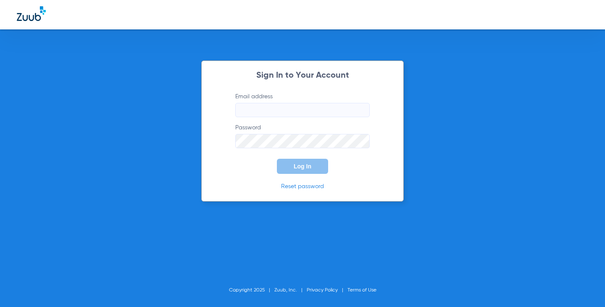 The height and width of the screenshot is (307, 605). I want to click on input: Password, so click(303, 141).